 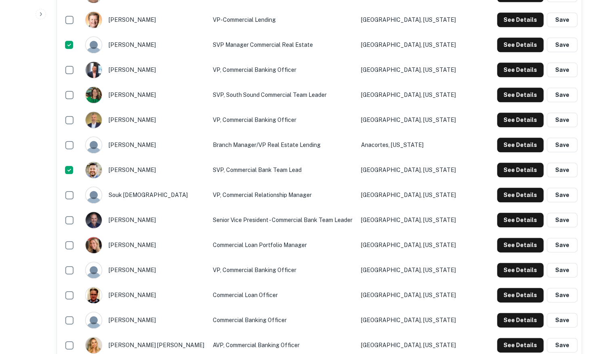 I want to click on td: Senior Vice President - Commercial Bank Team Leader, so click(x=283, y=220).